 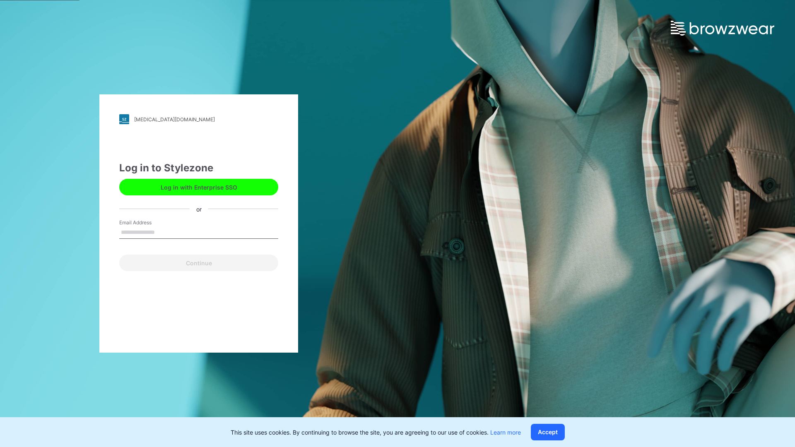 I want to click on img: browzwear-logo.e42bd6dac1945053ebaf764b6aa21510.svg, so click(x=723, y=28).